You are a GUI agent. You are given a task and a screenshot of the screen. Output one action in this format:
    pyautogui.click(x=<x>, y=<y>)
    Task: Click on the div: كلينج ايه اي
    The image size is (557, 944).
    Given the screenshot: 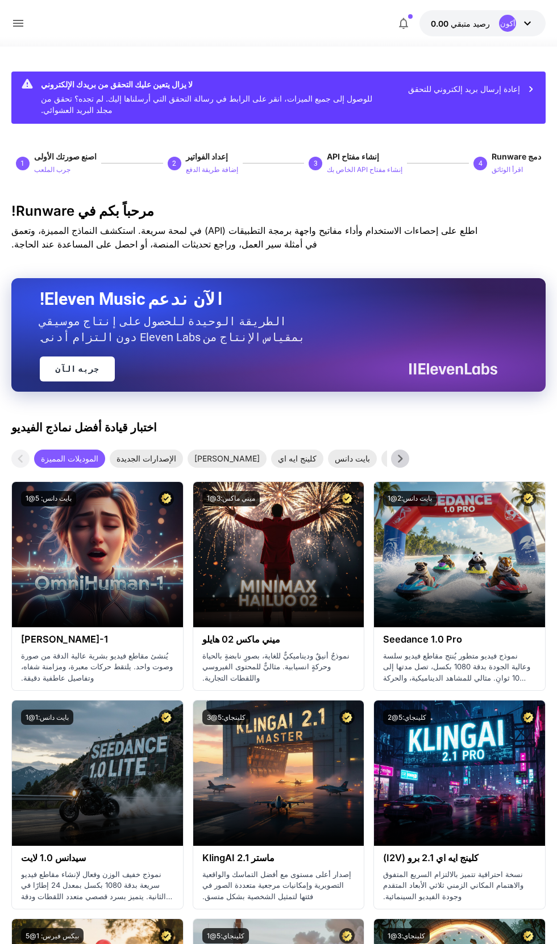 What is the action you would take?
    pyautogui.click(x=297, y=459)
    